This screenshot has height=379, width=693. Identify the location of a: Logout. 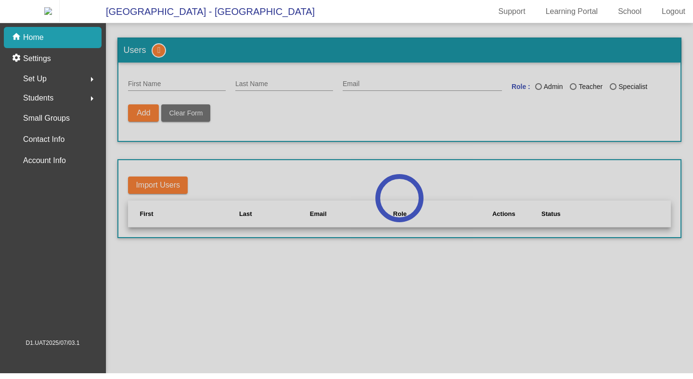
(673, 12).